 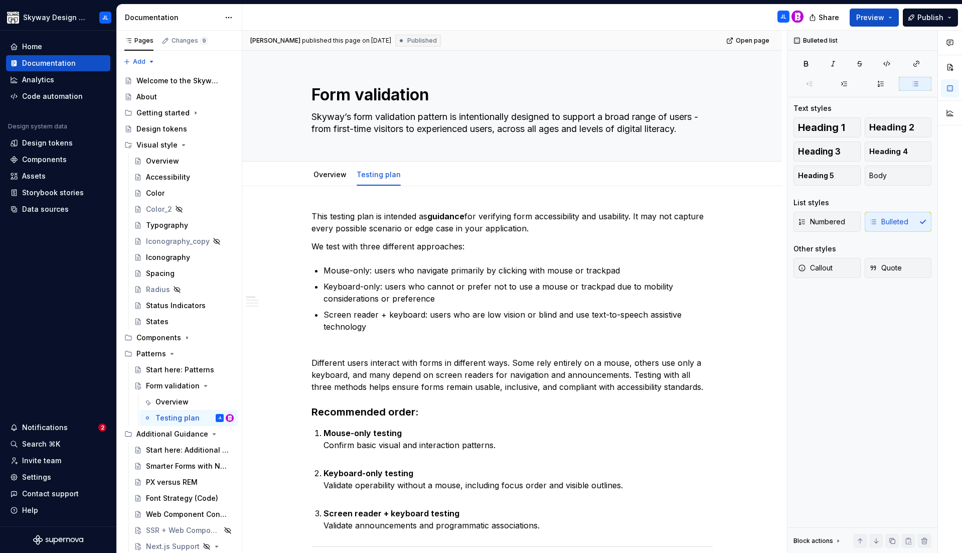 I want to click on a: Settings, so click(x=58, y=477).